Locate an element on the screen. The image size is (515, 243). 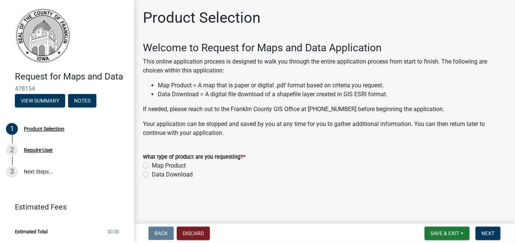
div: Product Selection is located at coordinates (44, 129).